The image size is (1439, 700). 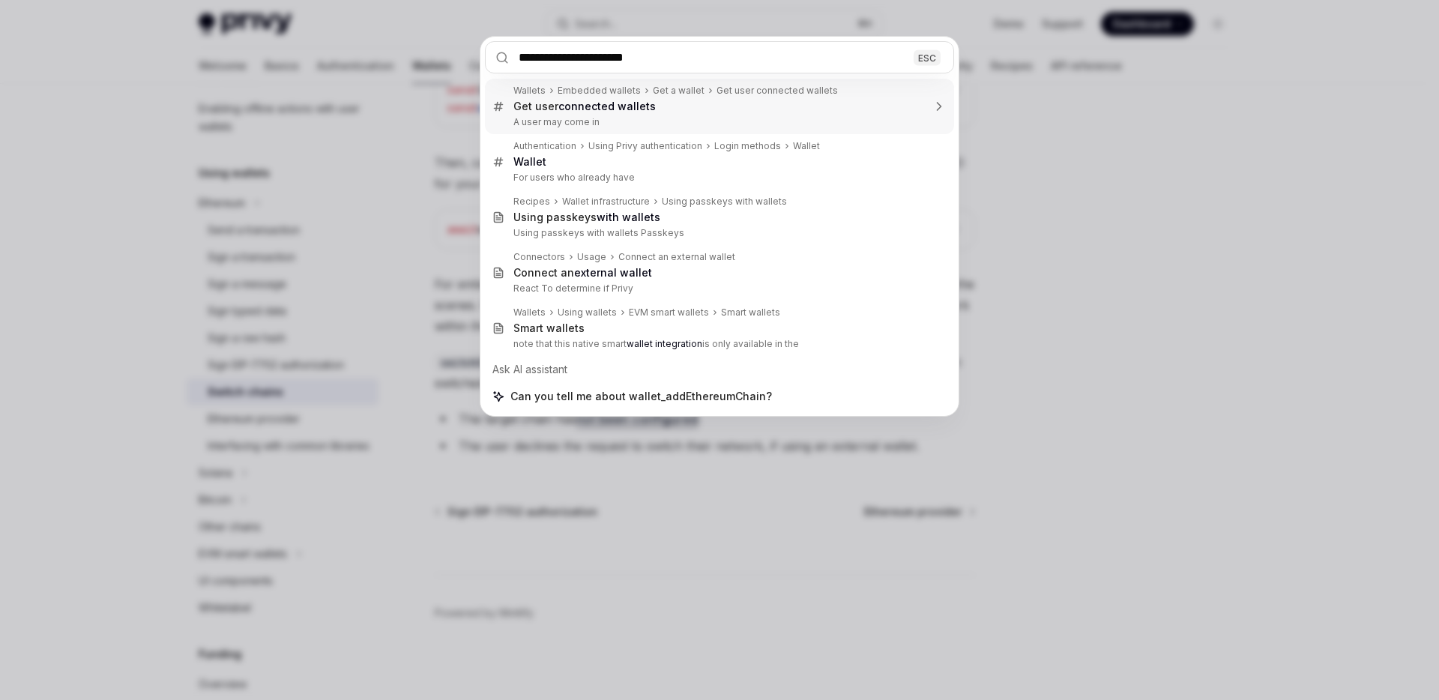 What do you see at coordinates (718, 344) in the screenshot?
I see `p: note that this native smart is only available in the` at bounding box center [718, 344].